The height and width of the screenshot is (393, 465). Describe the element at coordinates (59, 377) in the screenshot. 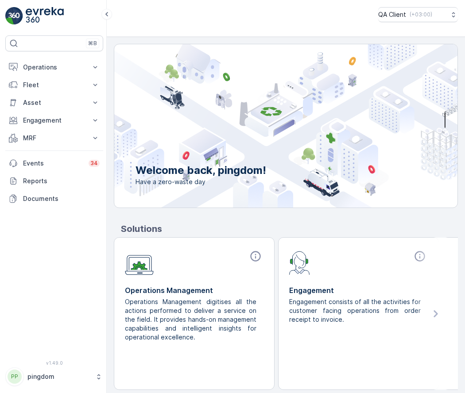

I see `p: pingdom` at that location.